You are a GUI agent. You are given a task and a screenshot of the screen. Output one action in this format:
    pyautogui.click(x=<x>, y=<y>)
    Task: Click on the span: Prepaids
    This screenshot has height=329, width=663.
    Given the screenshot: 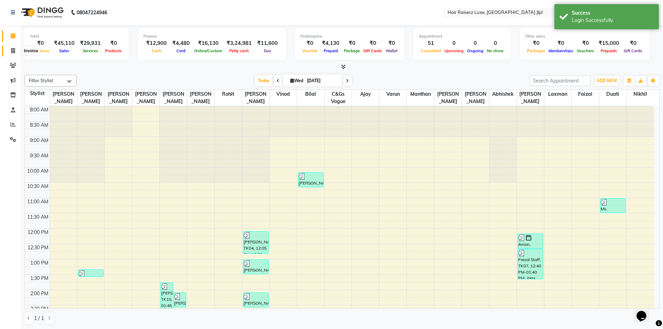 What is the action you would take?
    pyautogui.click(x=608, y=51)
    